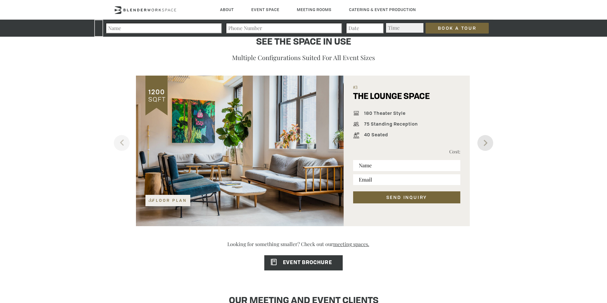 This screenshot has height=303, width=607. What do you see at coordinates (391, 100) in the screenshot?
I see `h5: THE LOUNGE SPACE` at bounding box center [391, 100].